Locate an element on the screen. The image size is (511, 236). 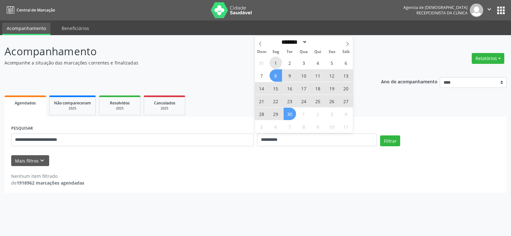
span: Setembro 19, 2025 is located at coordinates (332, 88).